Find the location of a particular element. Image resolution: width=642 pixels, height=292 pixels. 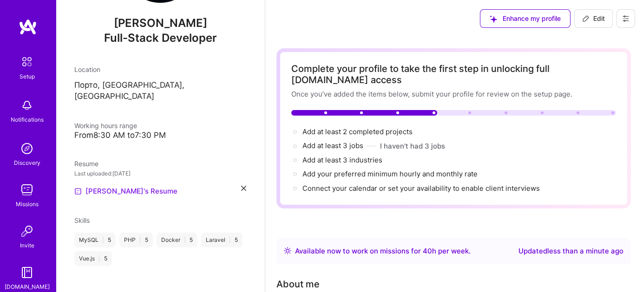

div: Laravel 5 is located at coordinates (222, 240).